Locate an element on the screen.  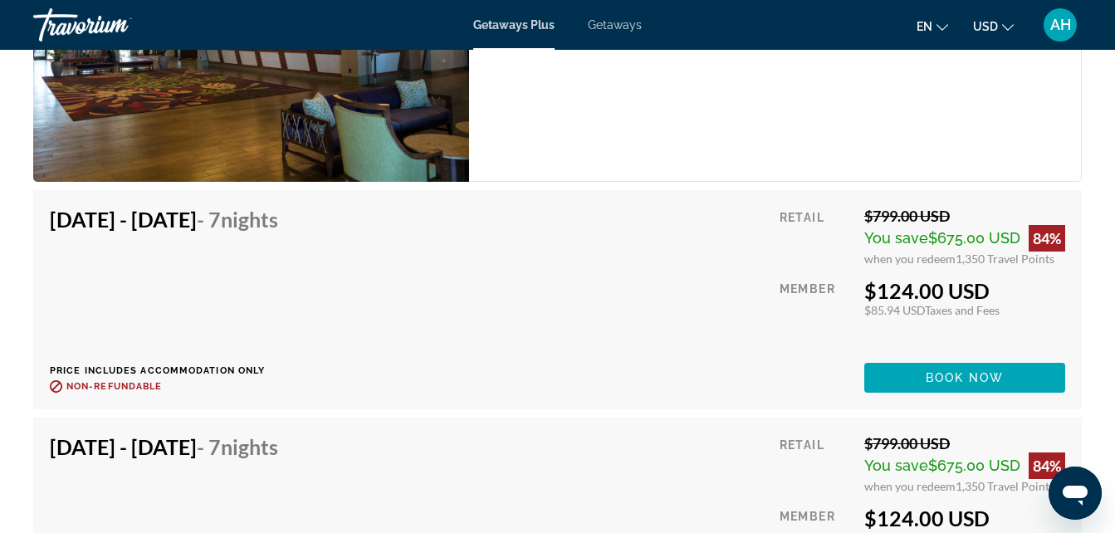
span: Getaways is located at coordinates (614, 25).